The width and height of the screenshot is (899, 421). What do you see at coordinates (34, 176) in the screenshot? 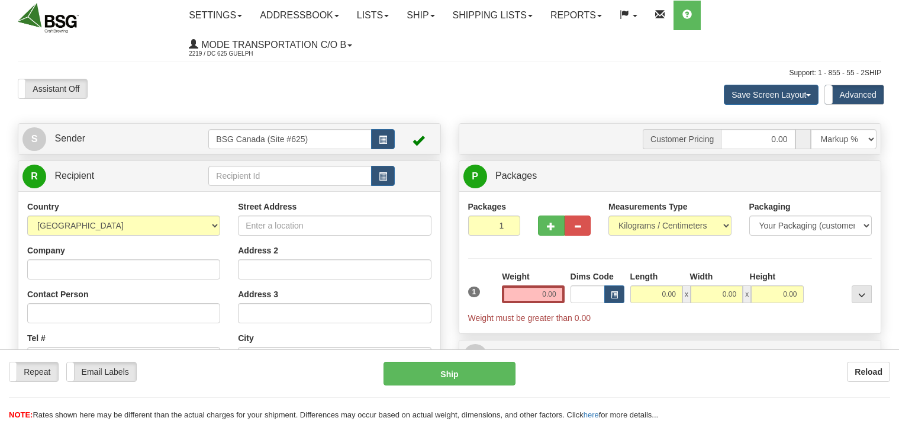
I see `span: R` at bounding box center [34, 176].